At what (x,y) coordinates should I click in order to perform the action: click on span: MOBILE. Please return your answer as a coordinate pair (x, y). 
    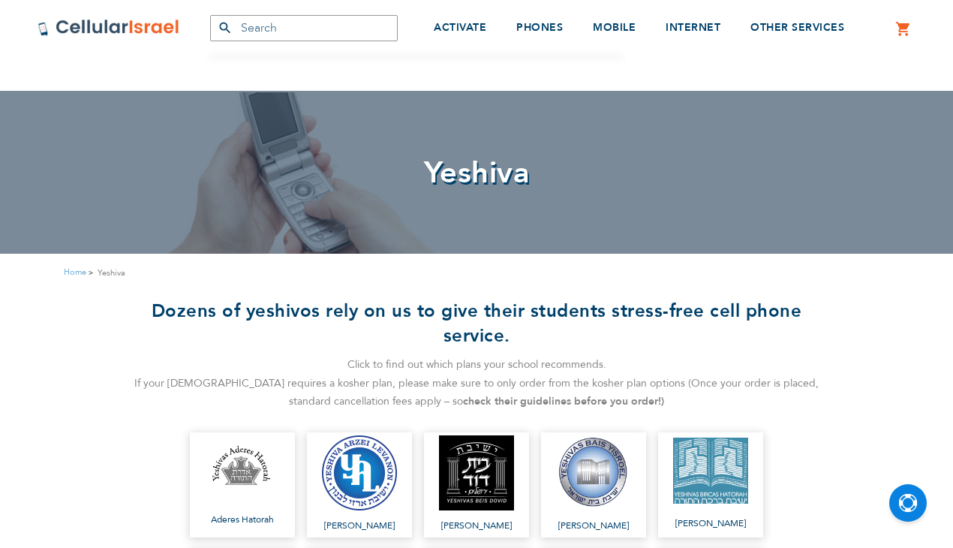
    Looking at the image, I should click on (614, 27).